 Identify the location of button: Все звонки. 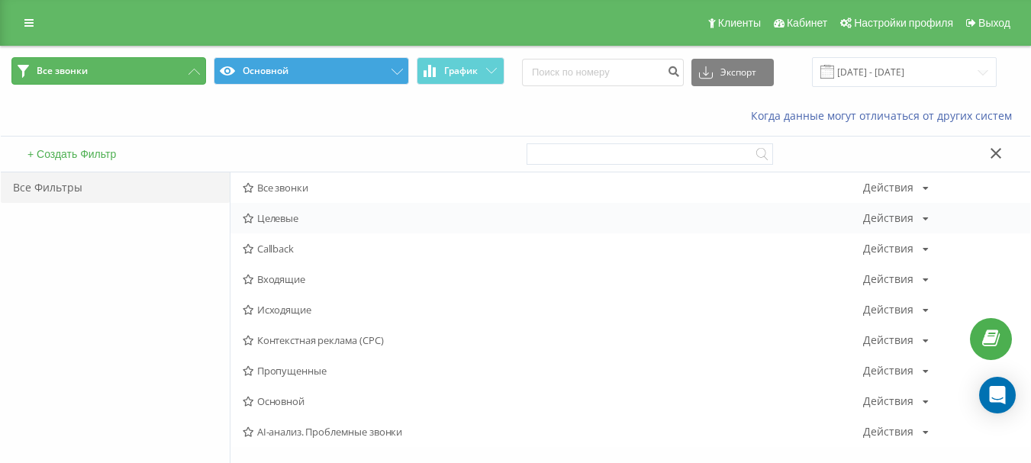
(108, 71).